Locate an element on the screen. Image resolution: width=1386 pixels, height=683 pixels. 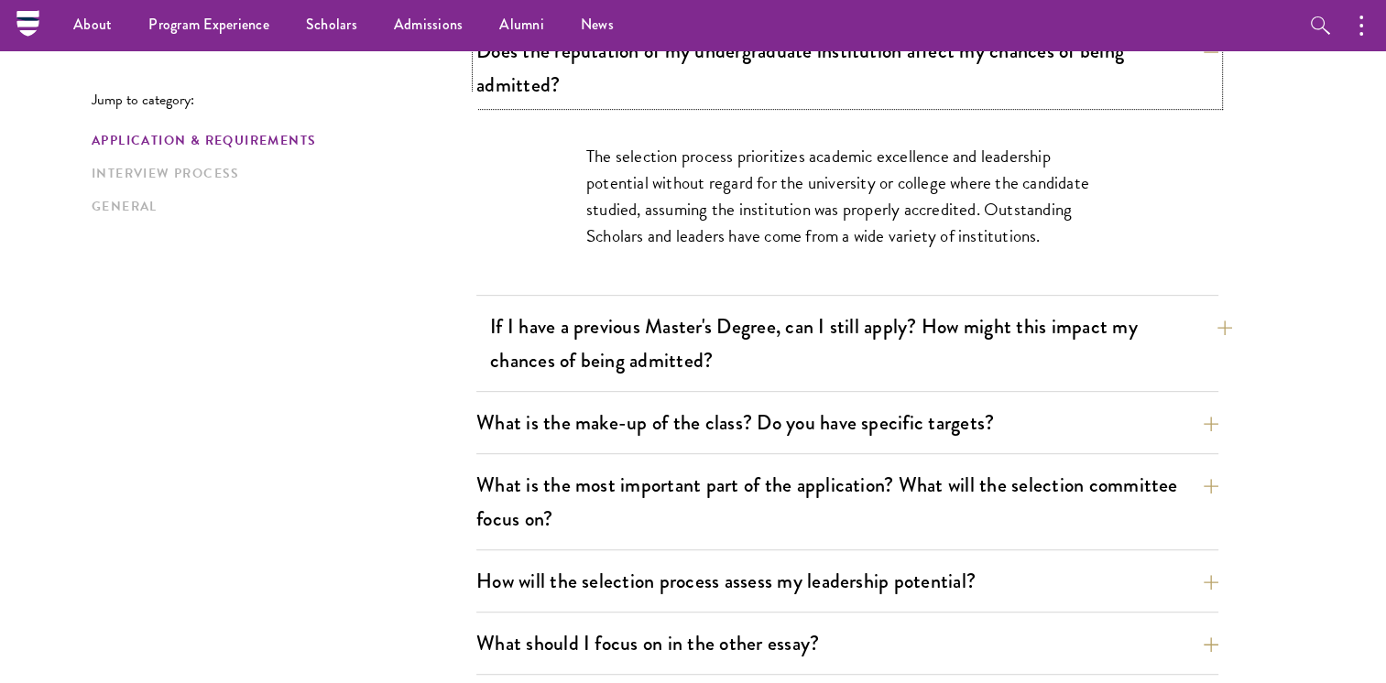
button: What should I focus on in the other essay? is located at coordinates (847, 643).